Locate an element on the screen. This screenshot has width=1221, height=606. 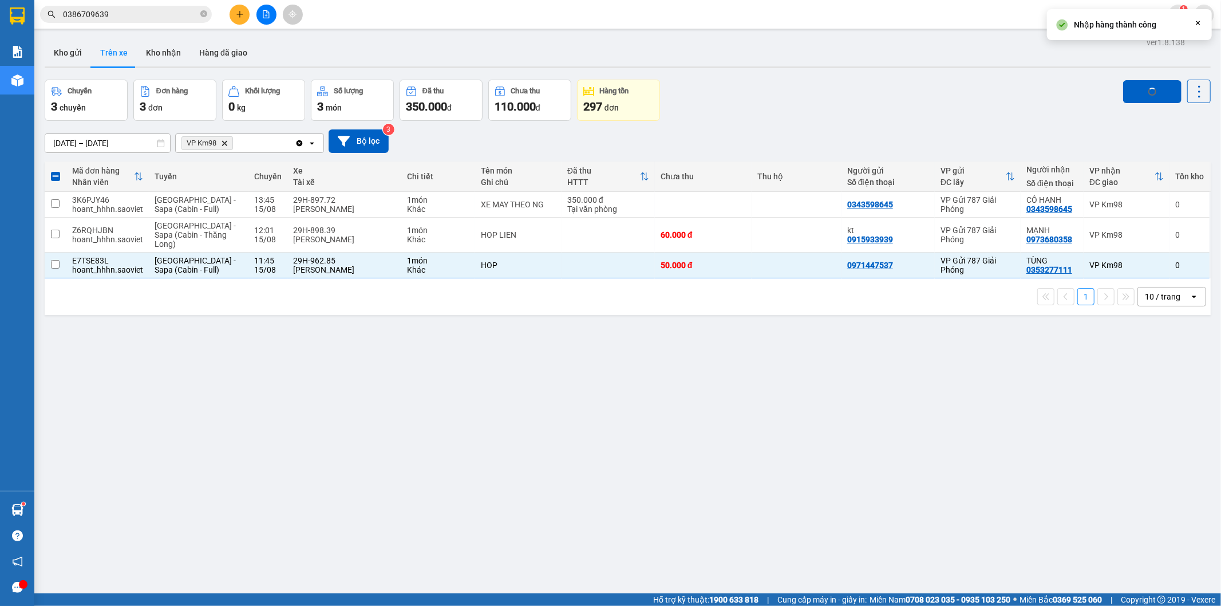
span: message is located at coordinates (17, 587).